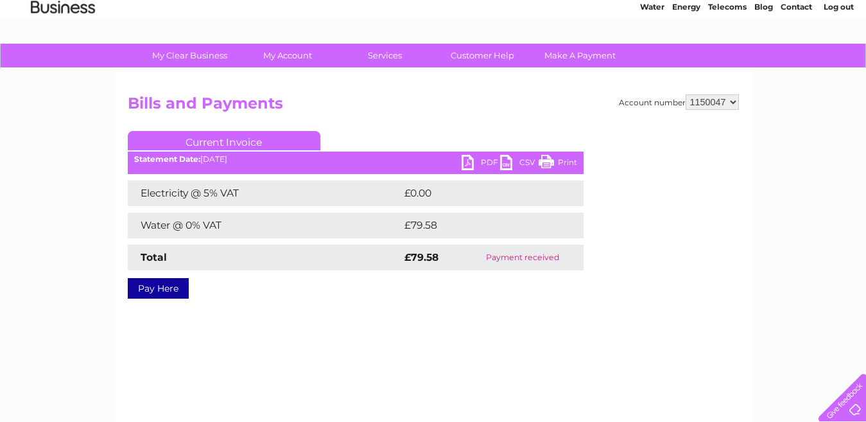 The image size is (866, 422). What do you see at coordinates (478, 193) in the screenshot?
I see `td: £0.00` at bounding box center [478, 193].